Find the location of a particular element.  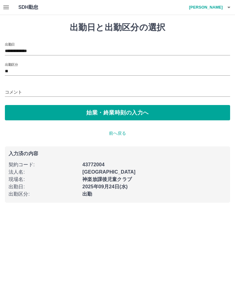

p: 前へ戻る is located at coordinates (118, 133).